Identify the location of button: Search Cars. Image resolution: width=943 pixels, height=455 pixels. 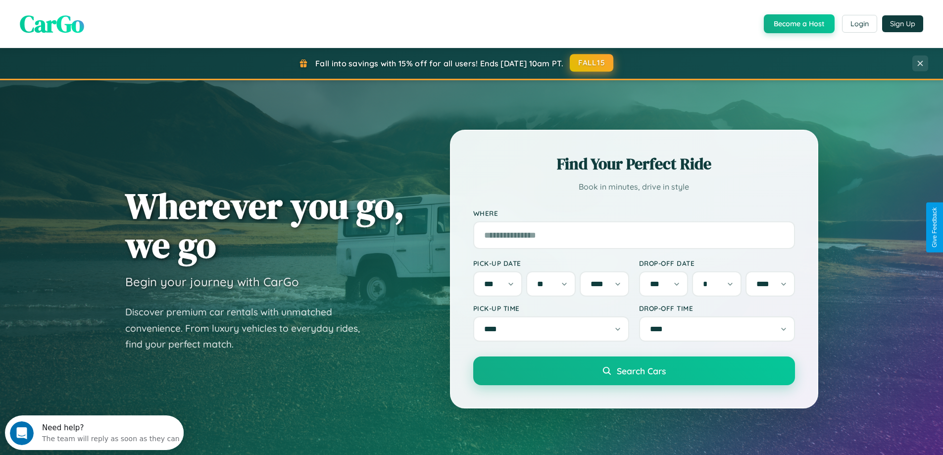
(634, 371).